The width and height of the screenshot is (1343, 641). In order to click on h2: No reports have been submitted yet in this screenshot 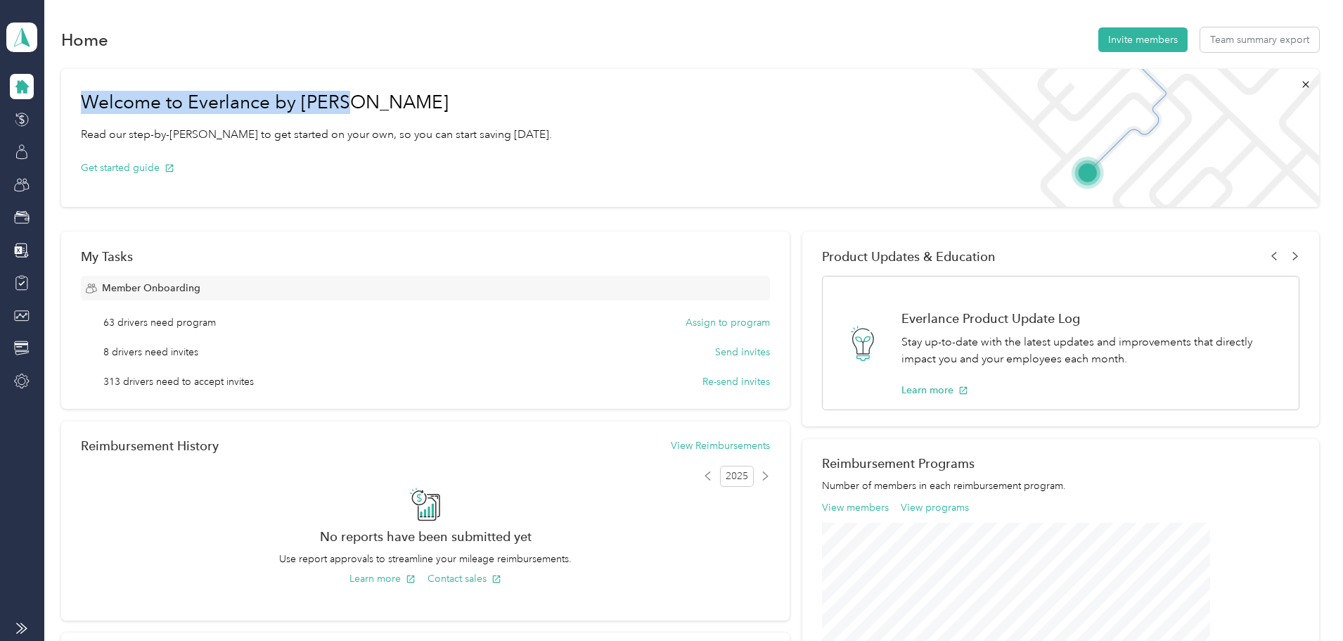, I will do `click(426, 536)`.